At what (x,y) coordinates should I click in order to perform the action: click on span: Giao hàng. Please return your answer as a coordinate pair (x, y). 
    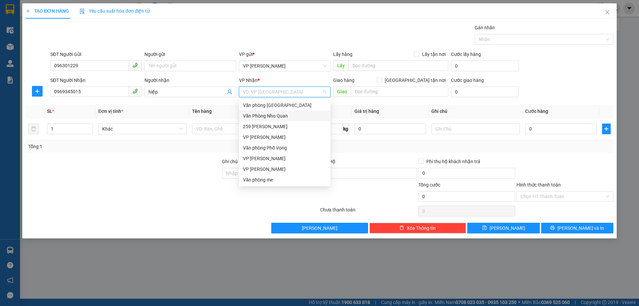
    Looking at the image, I should click on (344, 80).